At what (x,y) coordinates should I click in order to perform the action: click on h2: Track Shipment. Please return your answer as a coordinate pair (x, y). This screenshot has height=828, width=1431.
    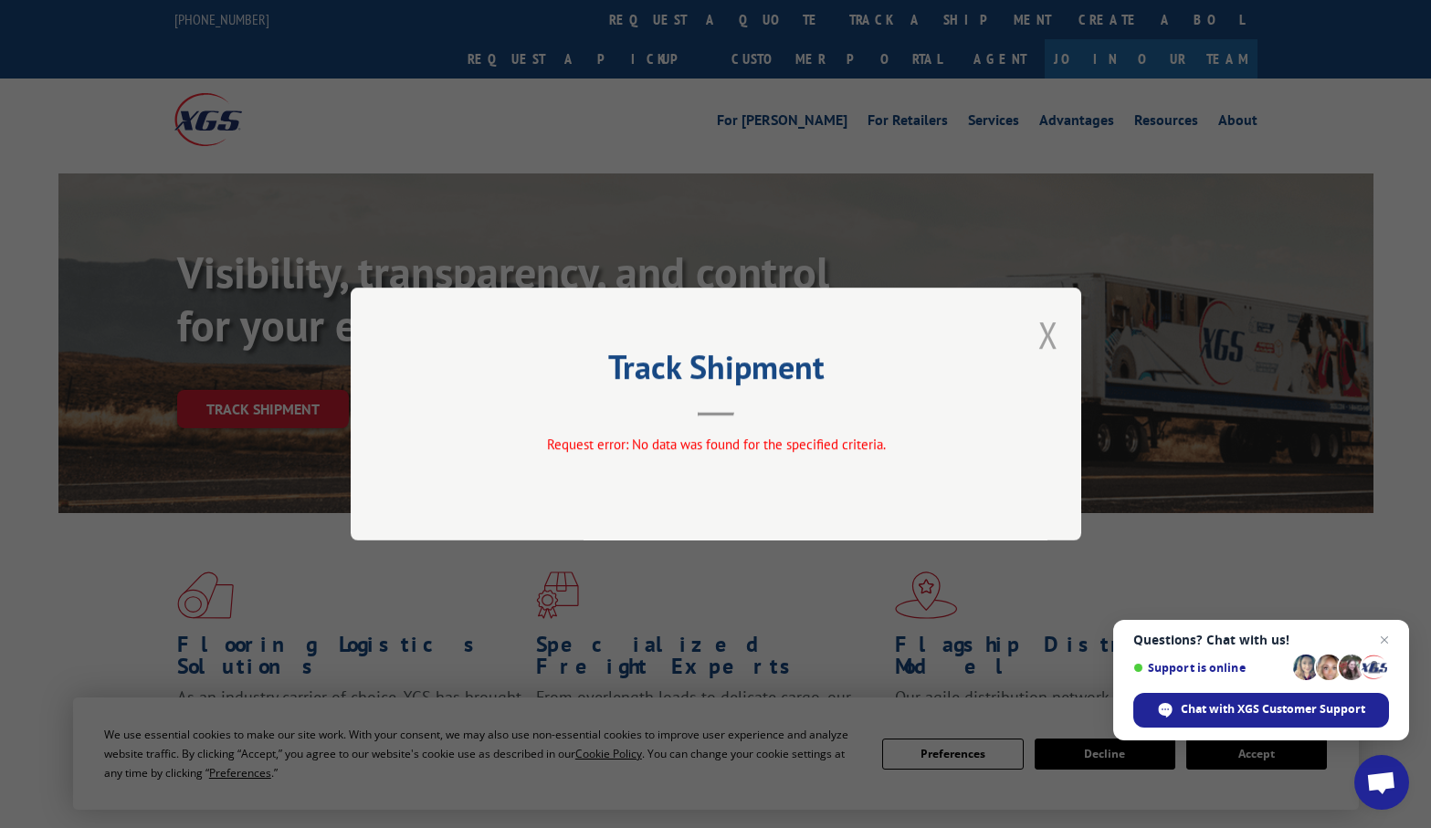
    Looking at the image, I should click on (716, 372).